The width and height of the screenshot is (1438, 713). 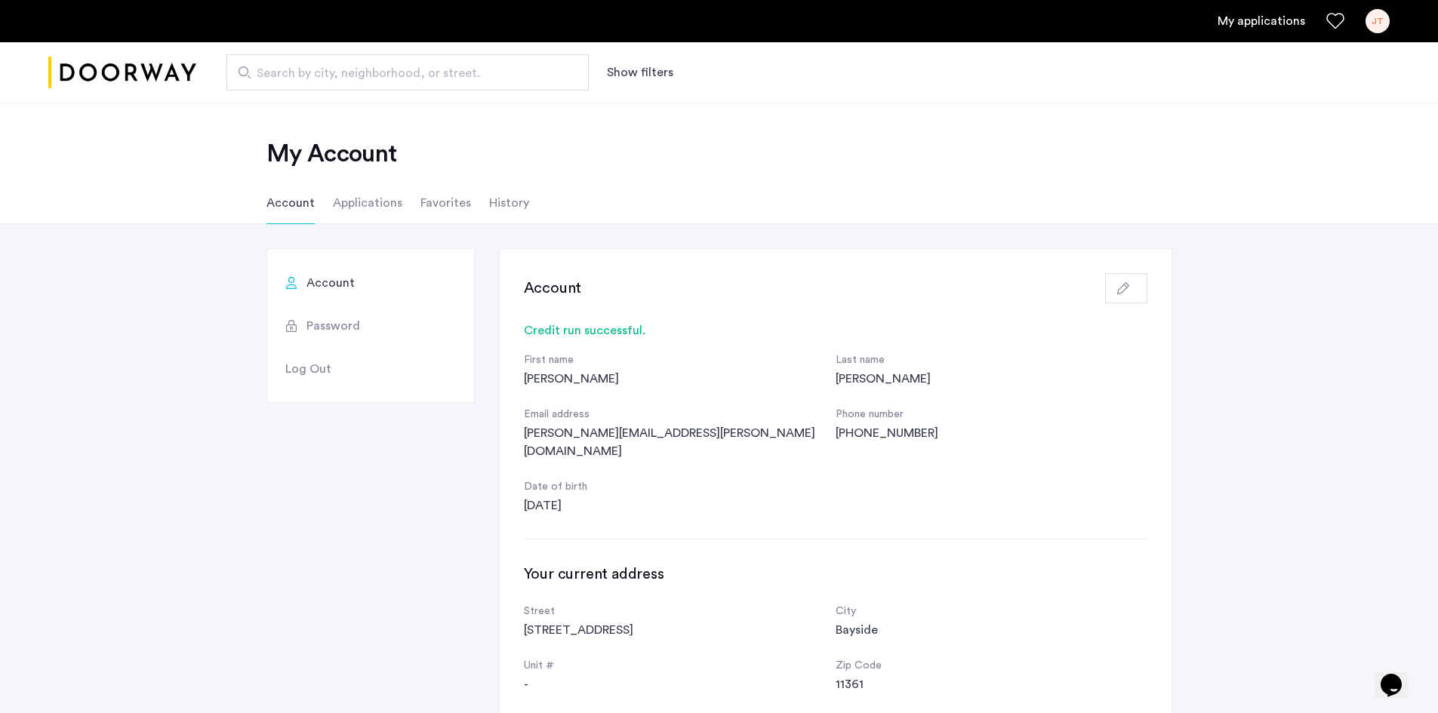 What do you see at coordinates (991, 361) in the screenshot?
I see `div: Last name` at bounding box center [991, 361].